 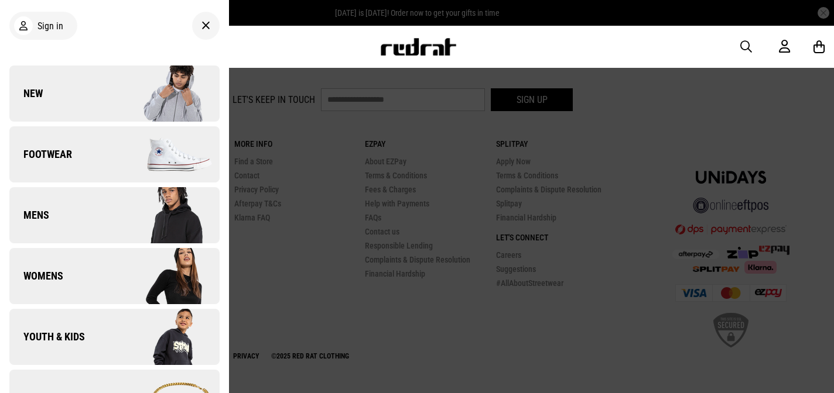 I want to click on img: Redrat logo, so click(x=418, y=47).